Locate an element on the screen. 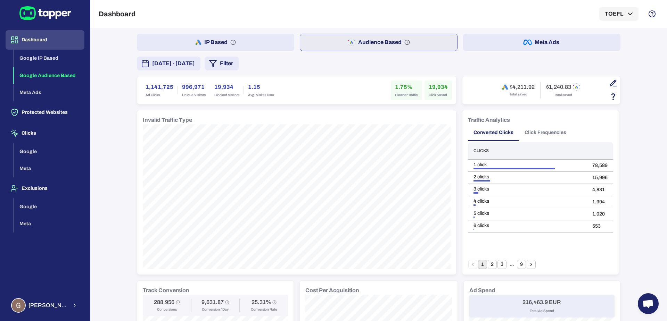  div: 3 clicks is located at coordinates (527, 189).